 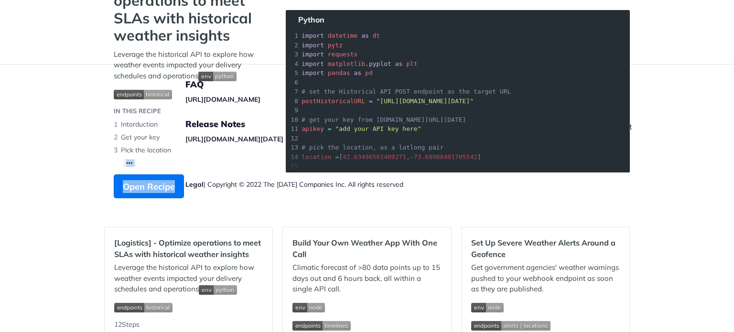 What do you see at coordinates (366, 248) in the screenshot?
I see `h2: Build Your Own Weather App With One Call` at bounding box center [366, 248].